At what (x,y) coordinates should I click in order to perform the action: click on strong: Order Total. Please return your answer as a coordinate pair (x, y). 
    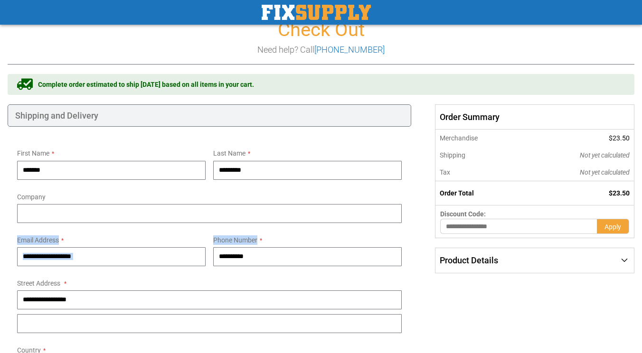
    Looking at the image, I should click on (457, 193).